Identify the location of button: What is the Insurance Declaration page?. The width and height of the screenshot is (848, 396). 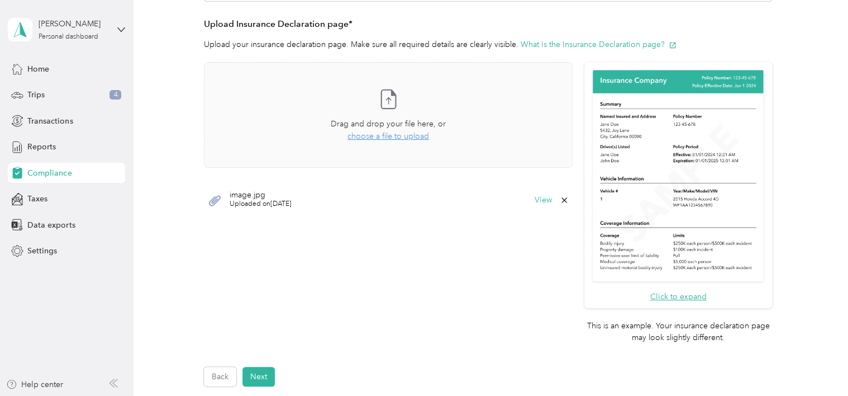
(598, 44).